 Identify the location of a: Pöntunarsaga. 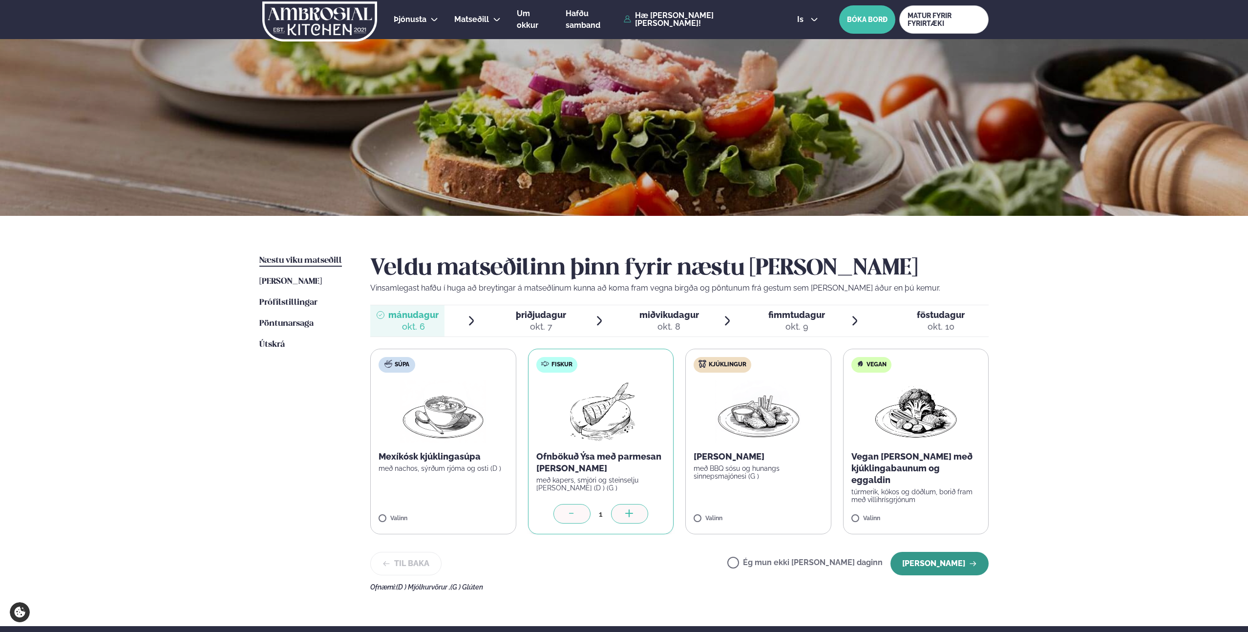
(286, 324).